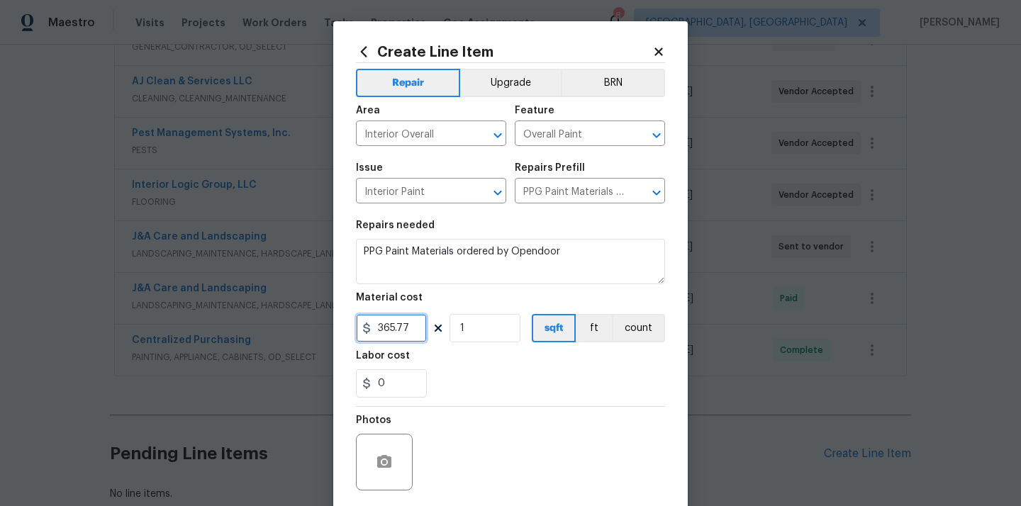 The image size is (1021, 506). I want to click on textarea: PPG Paint Materials ordered by Opendoor, so click(511, 262).